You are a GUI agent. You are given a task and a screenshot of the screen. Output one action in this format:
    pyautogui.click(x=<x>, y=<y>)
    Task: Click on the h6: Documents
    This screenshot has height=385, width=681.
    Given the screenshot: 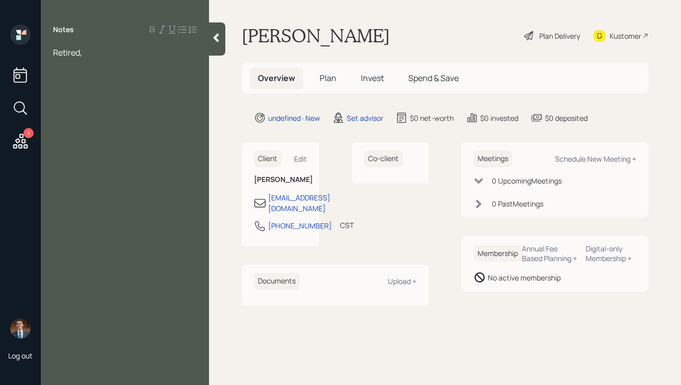 What is the action you would take?
    pyautogui.click(x=277, y=281)
    